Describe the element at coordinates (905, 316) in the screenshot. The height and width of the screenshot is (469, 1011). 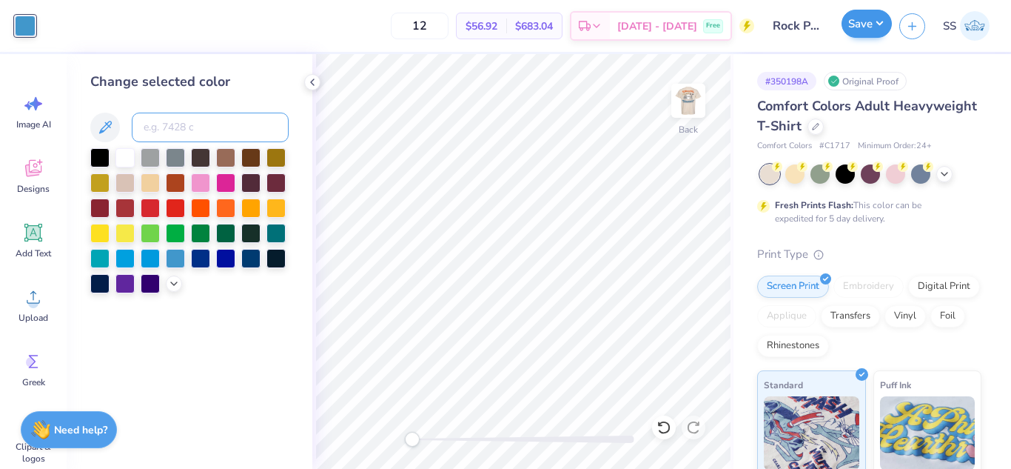
I see `div: Vinyl` at that location.